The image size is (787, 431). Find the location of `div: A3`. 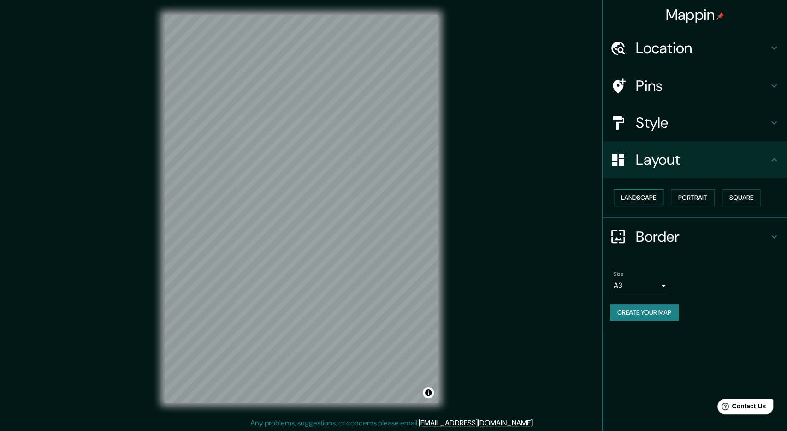

div: A3 is located at coordinates (642, 286).